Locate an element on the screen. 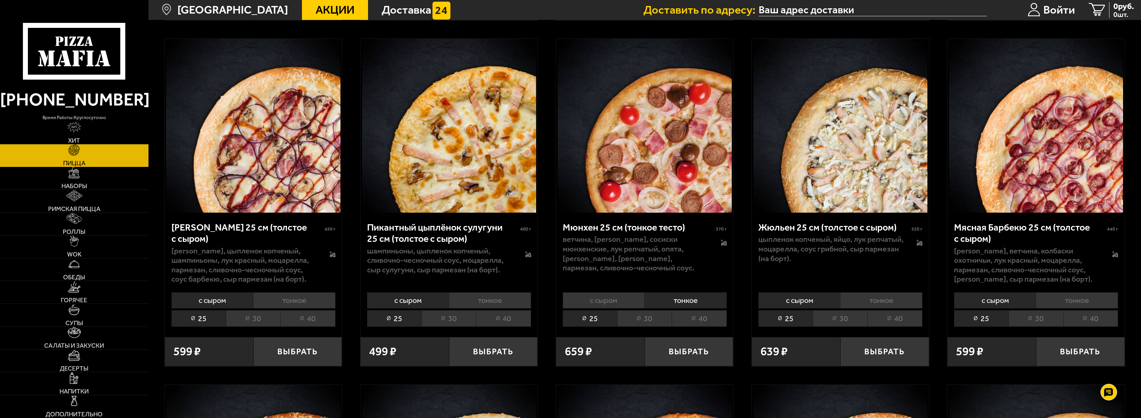 The image size is (1141, 418). img: Мясная Барбекю 25 см (толстое с сыром) is located at coordinates (1036, 126).